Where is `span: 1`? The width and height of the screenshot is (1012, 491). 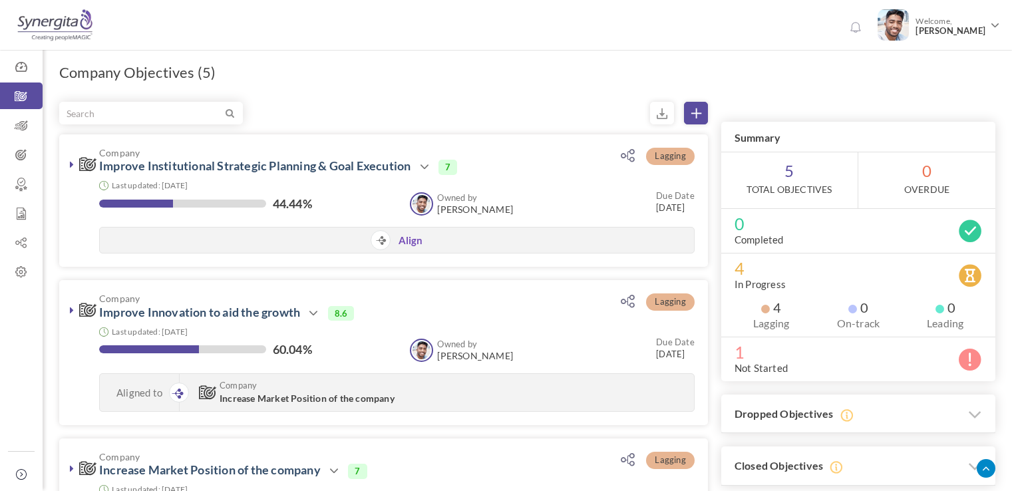 span: 1 is located at coordinates (859, 352).